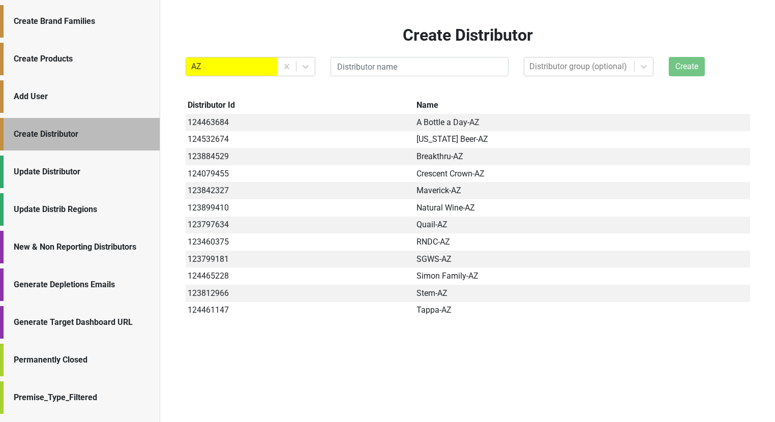  I want to click on td: Simon Family-AZ, so click(582, 276).